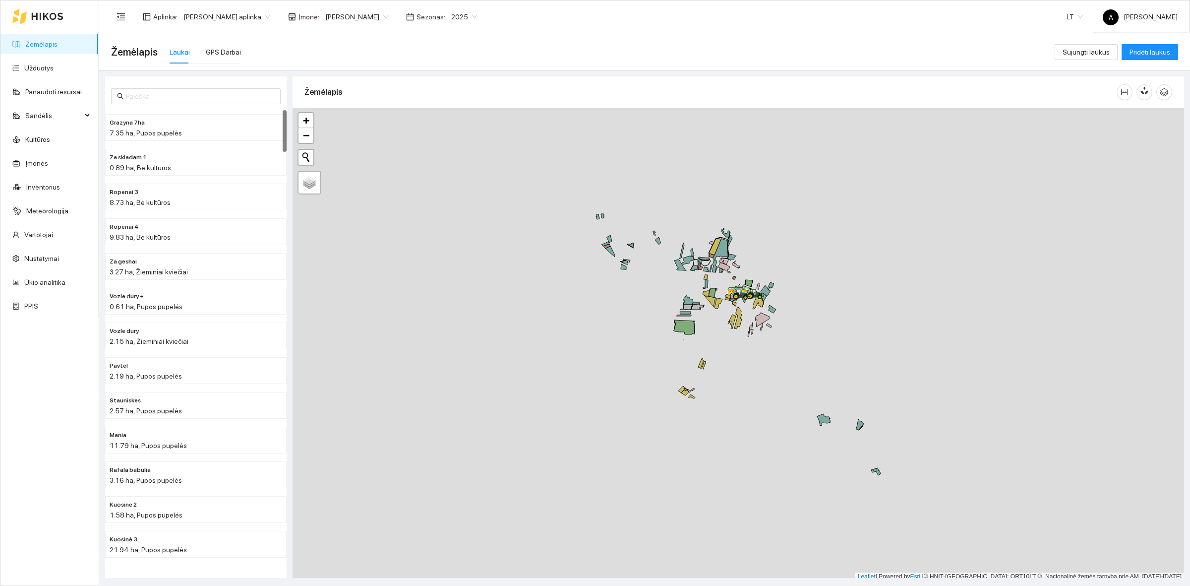 This screenshot has width=1190, height=586. I want to click on span: Jerzy Gvozdovicz aplinka, so click(227, 17).